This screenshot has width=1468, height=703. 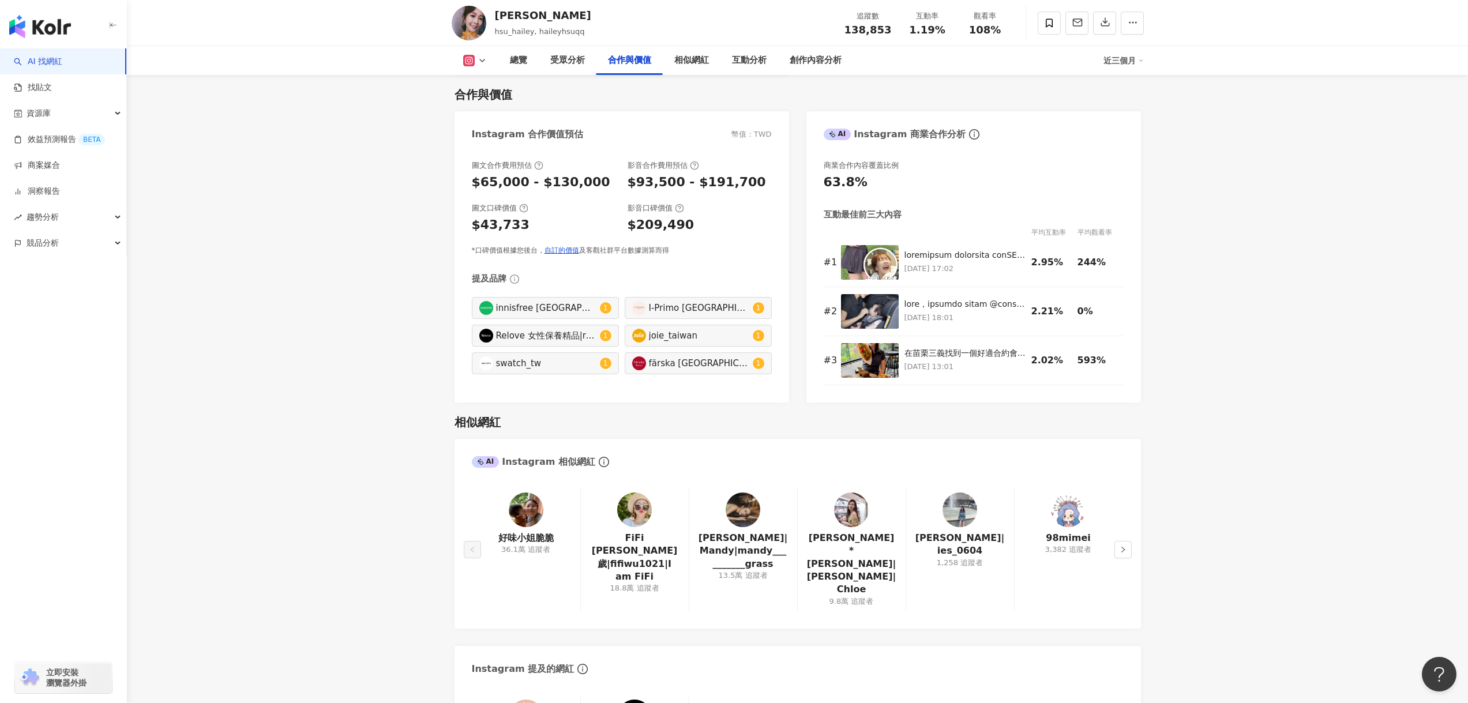 What do you see at coordinates (862, 215) in the screenshot?
I see `div: 互動最佳前三大內容` at bounding box center [862, 215].